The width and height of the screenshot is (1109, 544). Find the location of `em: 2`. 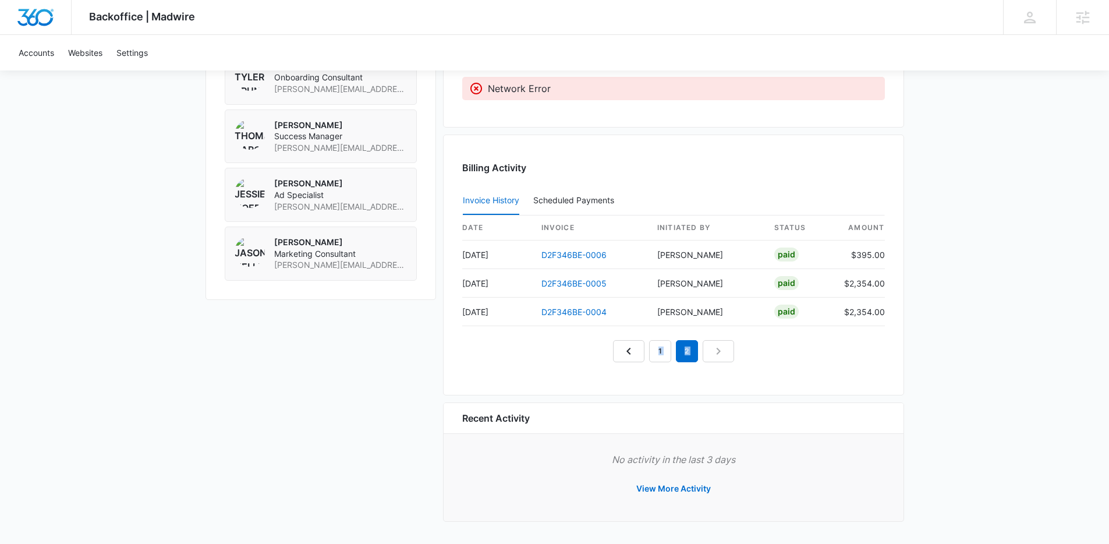

em: 2 is located at coordinates (687, 351).